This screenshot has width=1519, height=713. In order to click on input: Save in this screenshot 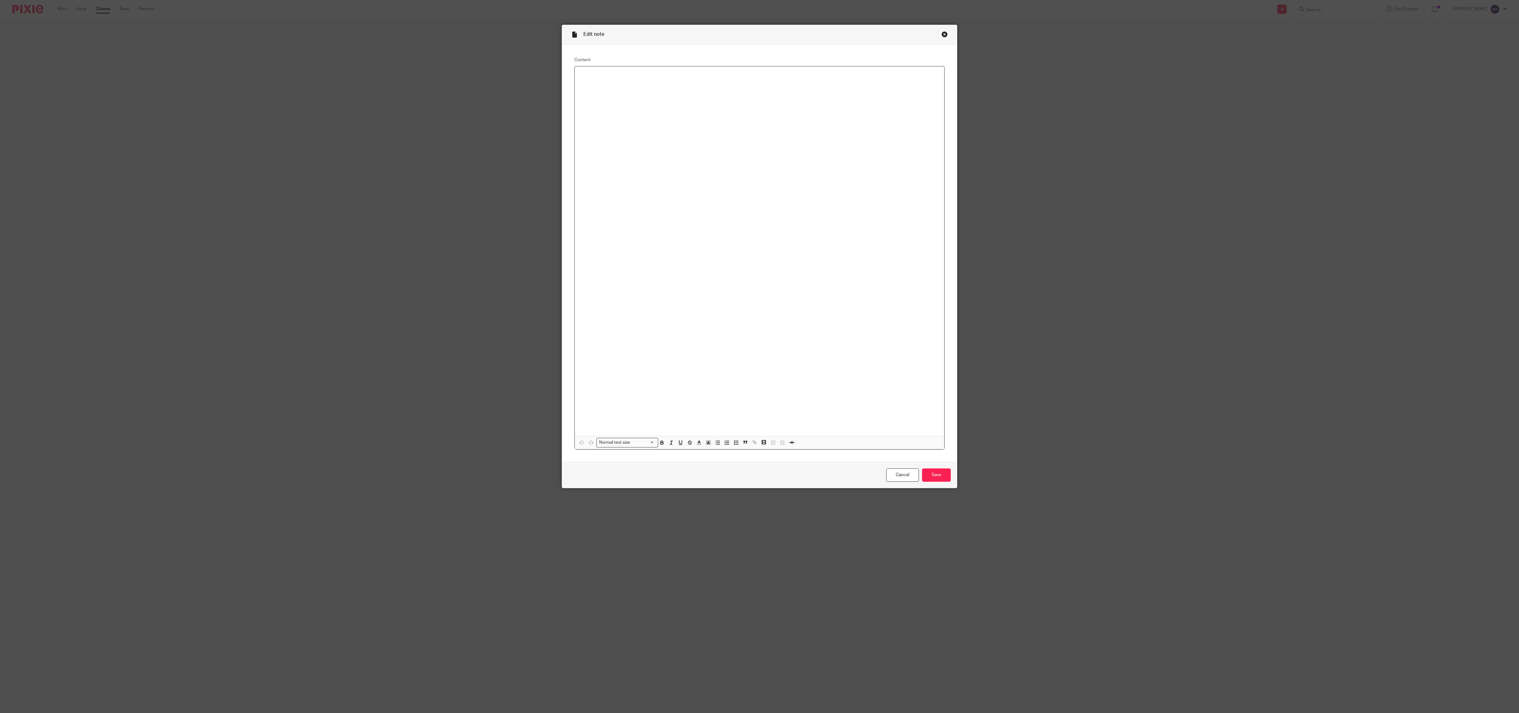, I will do `click(936, 475)`.